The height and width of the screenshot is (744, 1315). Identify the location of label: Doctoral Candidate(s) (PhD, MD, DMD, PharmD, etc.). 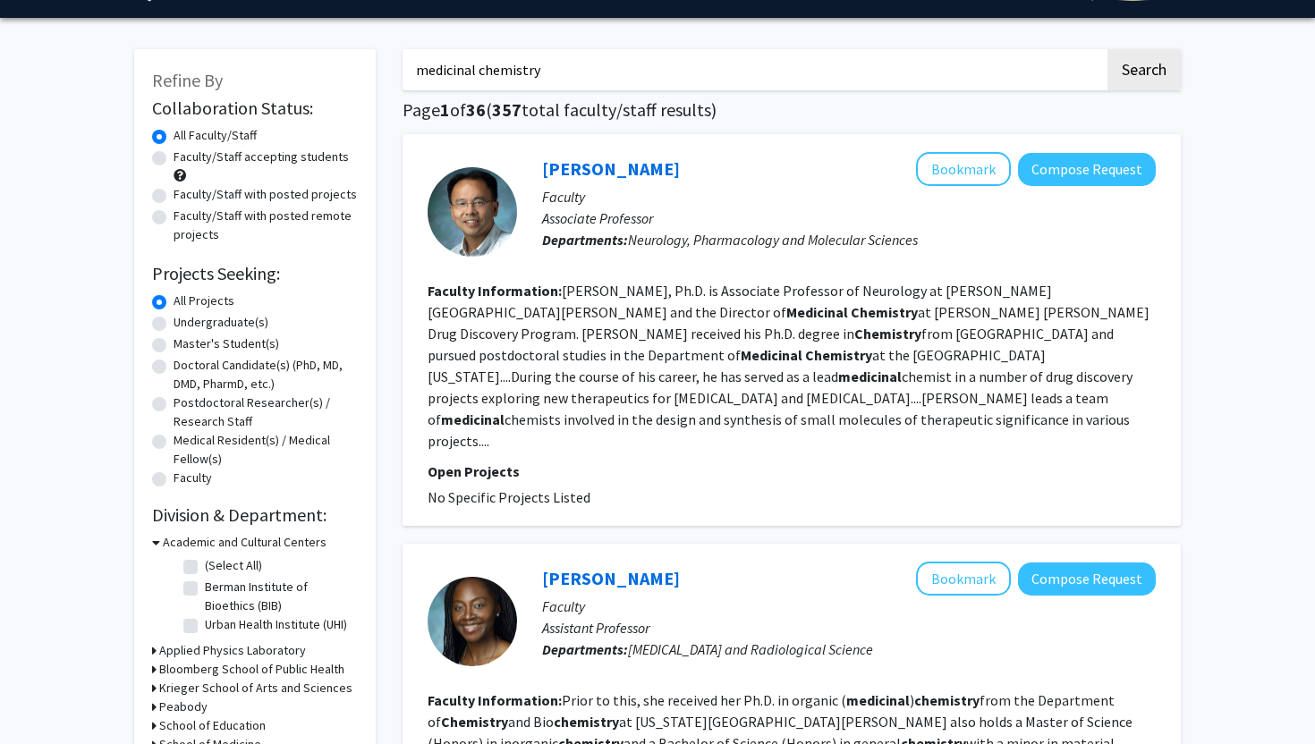
(266, 375).